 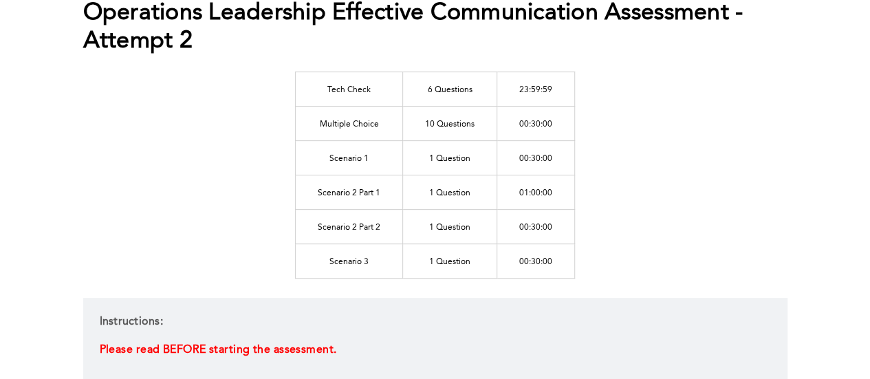 What do you see at coordinates (349, 123) in the screenshot?
I see `td: Multiple Choice` at bounding box center [349, 123].